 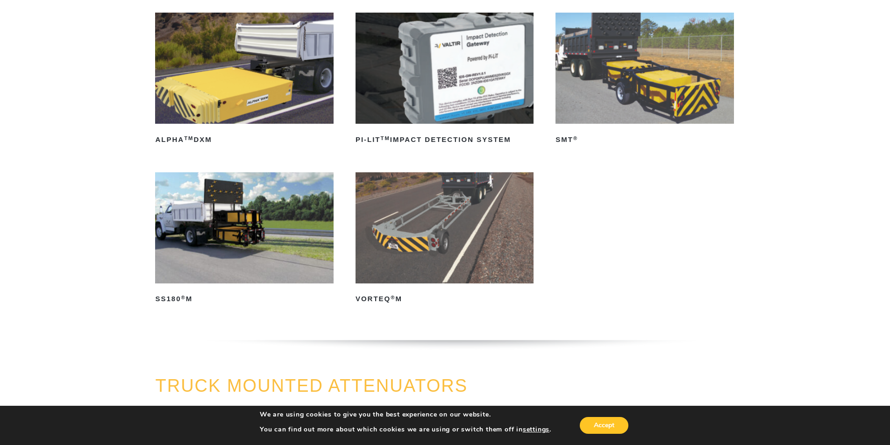 I want to click on a: SMT®, so click(x=644, y=80).